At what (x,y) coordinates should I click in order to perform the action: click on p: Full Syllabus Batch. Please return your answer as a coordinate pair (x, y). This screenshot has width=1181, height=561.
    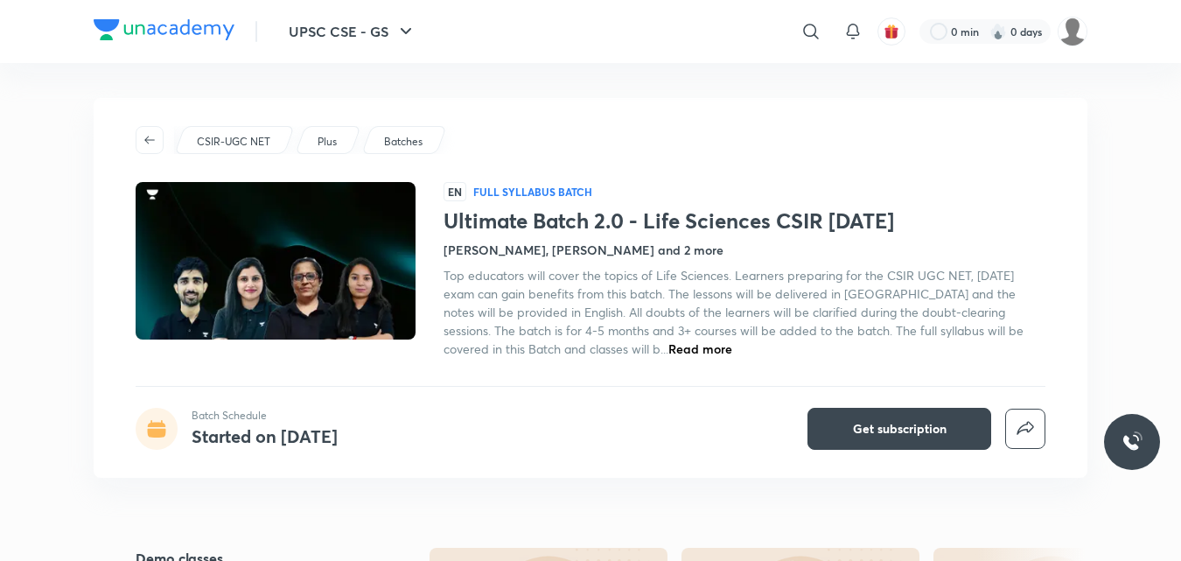
    Looking at the image, I should click on (533, 192).